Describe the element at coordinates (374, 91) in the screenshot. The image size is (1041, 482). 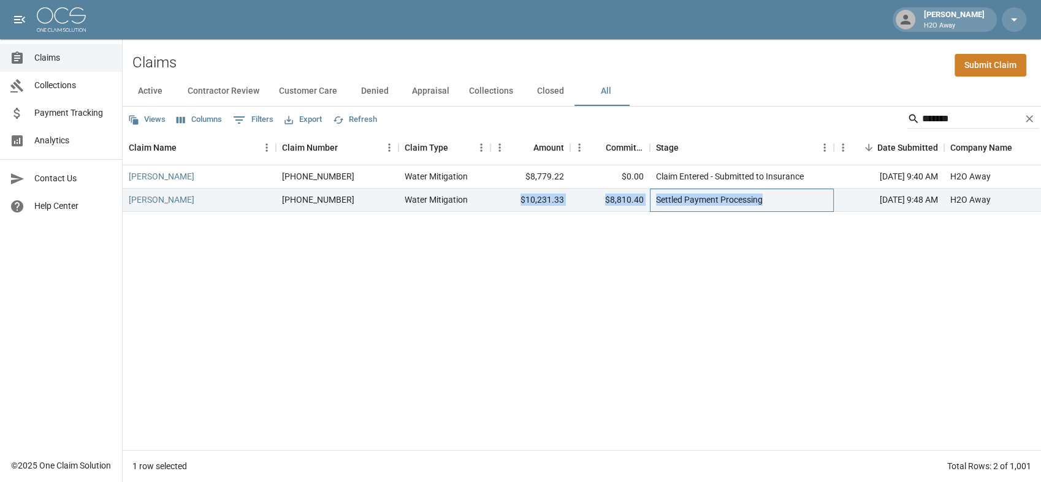
I see `button: Denied` at that location.